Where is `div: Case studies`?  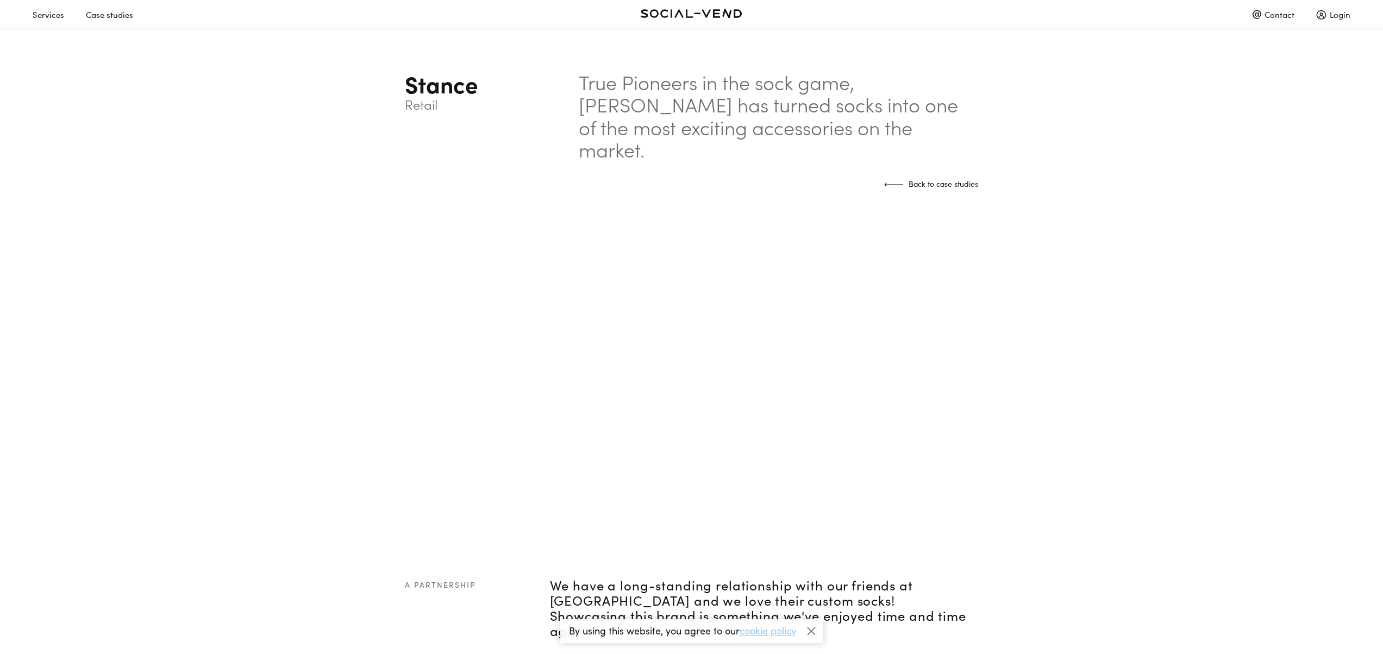 div: Case studies is located at coordinates (109, 14).